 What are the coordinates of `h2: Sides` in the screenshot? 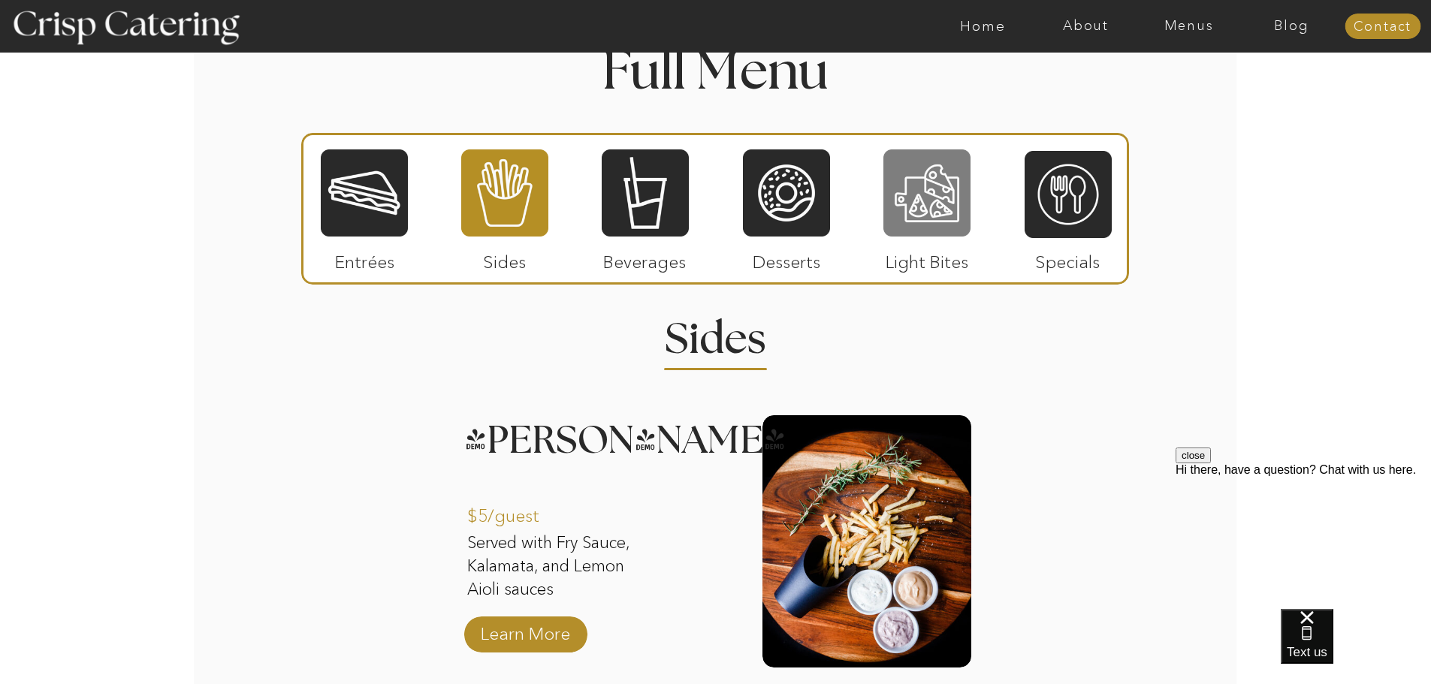 It's located at (716, 333).